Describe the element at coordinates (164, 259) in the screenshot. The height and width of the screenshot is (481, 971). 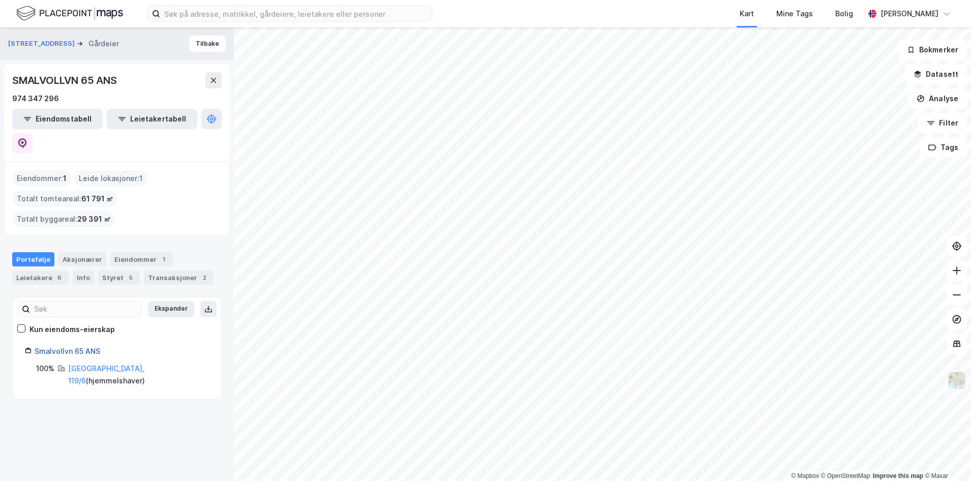
I see `div: 1` at that location.